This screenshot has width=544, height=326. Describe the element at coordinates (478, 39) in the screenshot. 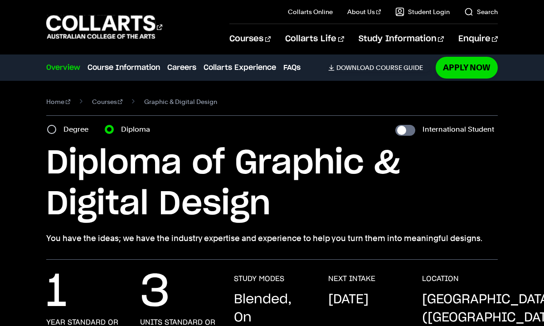

I see `a: Enquire` at that location.